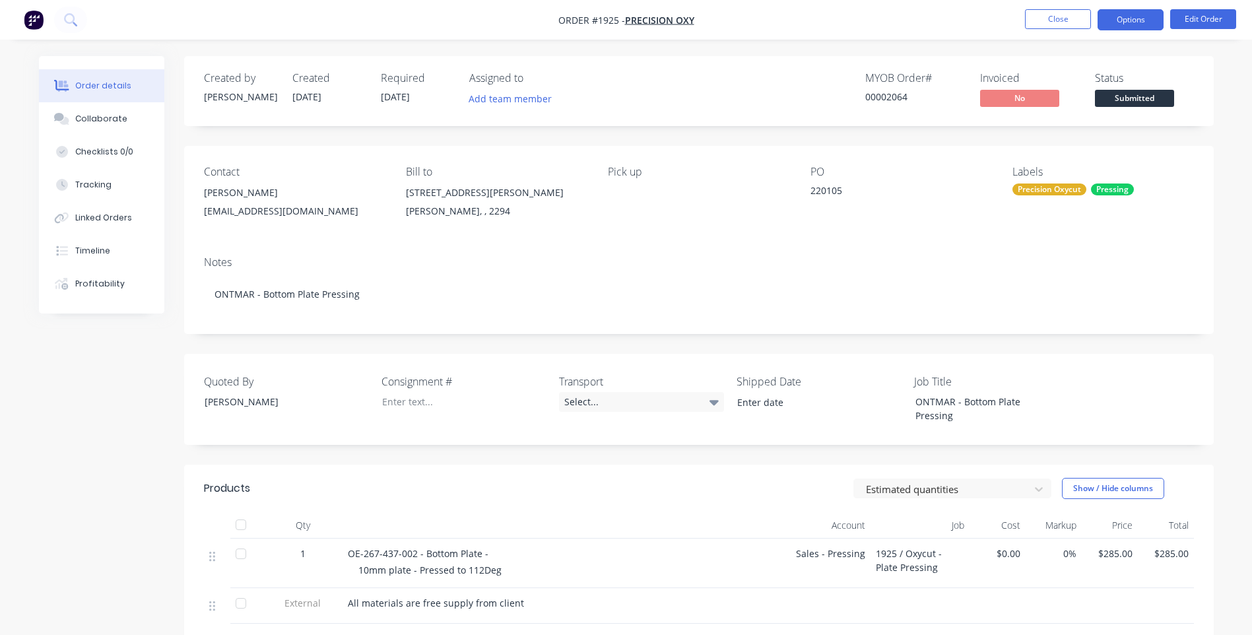 This screenshot has height=635, width=1252. Describe the element at coordinates (915, 96) in the screenshot. I see `div: 00002064` at that location.